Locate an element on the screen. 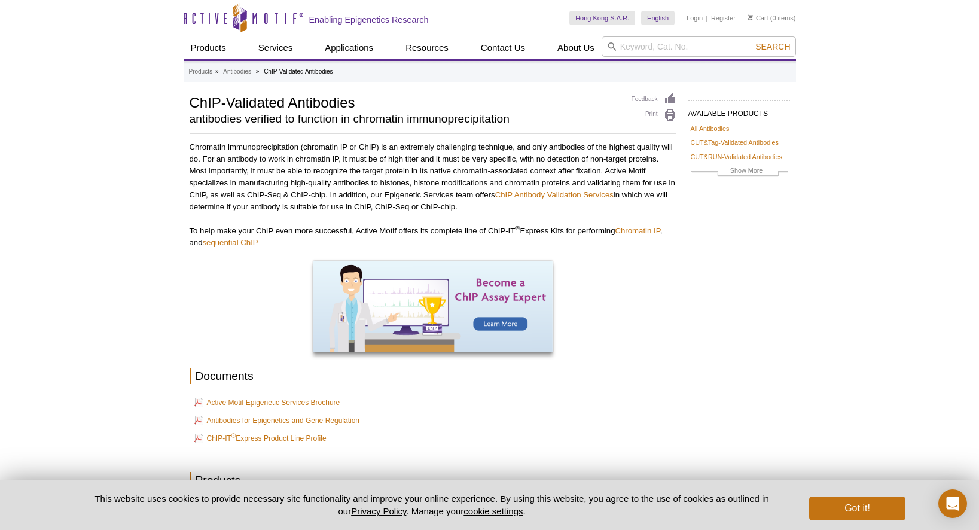 This screenshot has width=979, height=530. div: Open Intercom Messenger is located at coordinates (953, 504).